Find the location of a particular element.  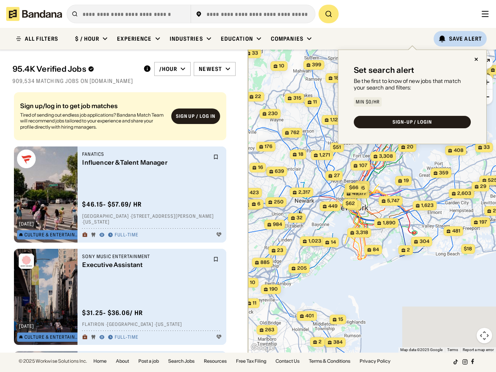

div: Tired of sending out endless job applications? Bandana Match Team will recommend jobs tailored to... is located at coordinates (93, 121).